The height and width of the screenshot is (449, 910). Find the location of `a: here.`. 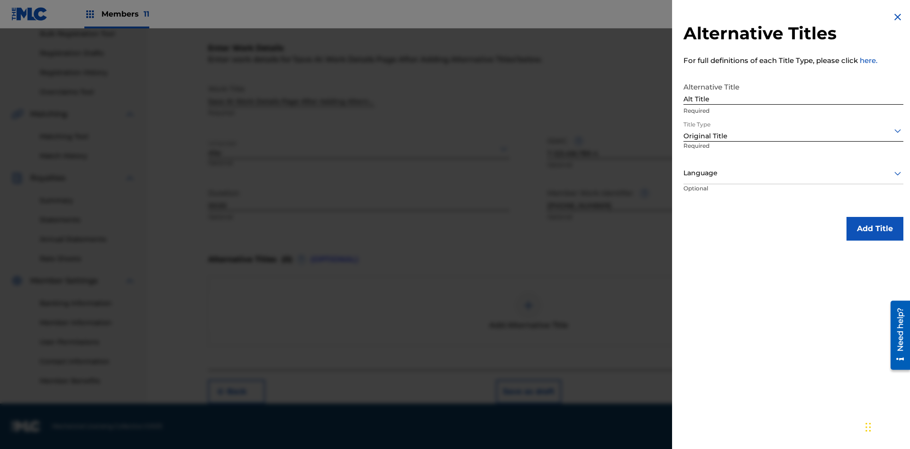

a: here. is located at coordinates (868, 60).